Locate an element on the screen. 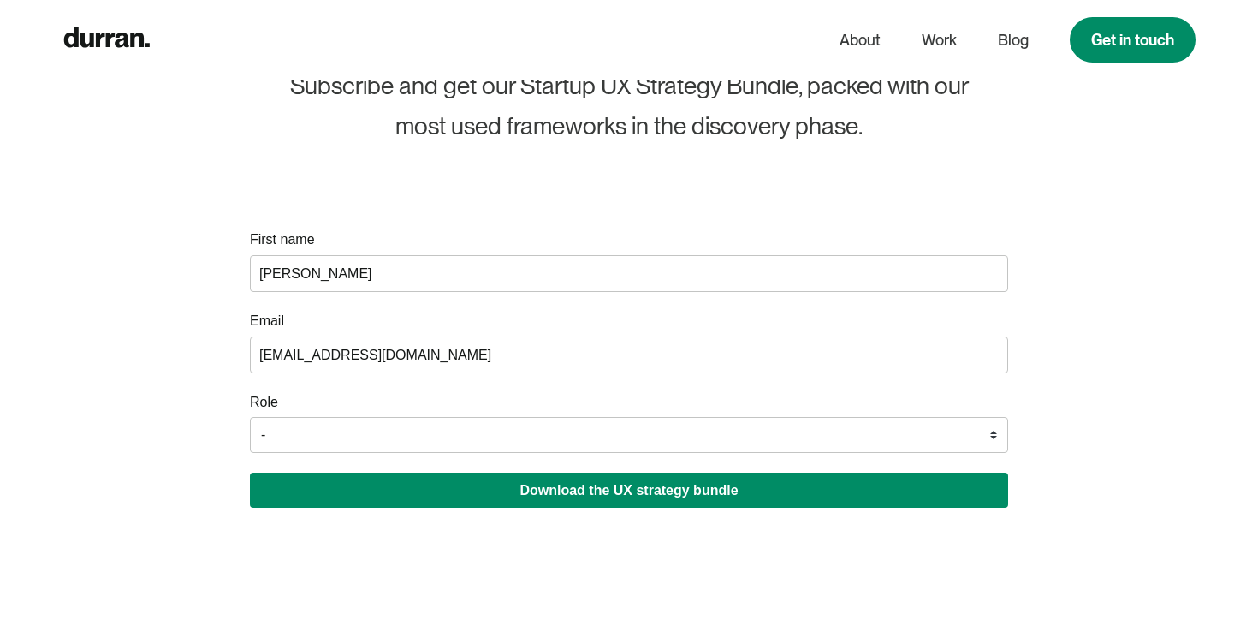  a: Blog is located at coordinates (1013, 40).